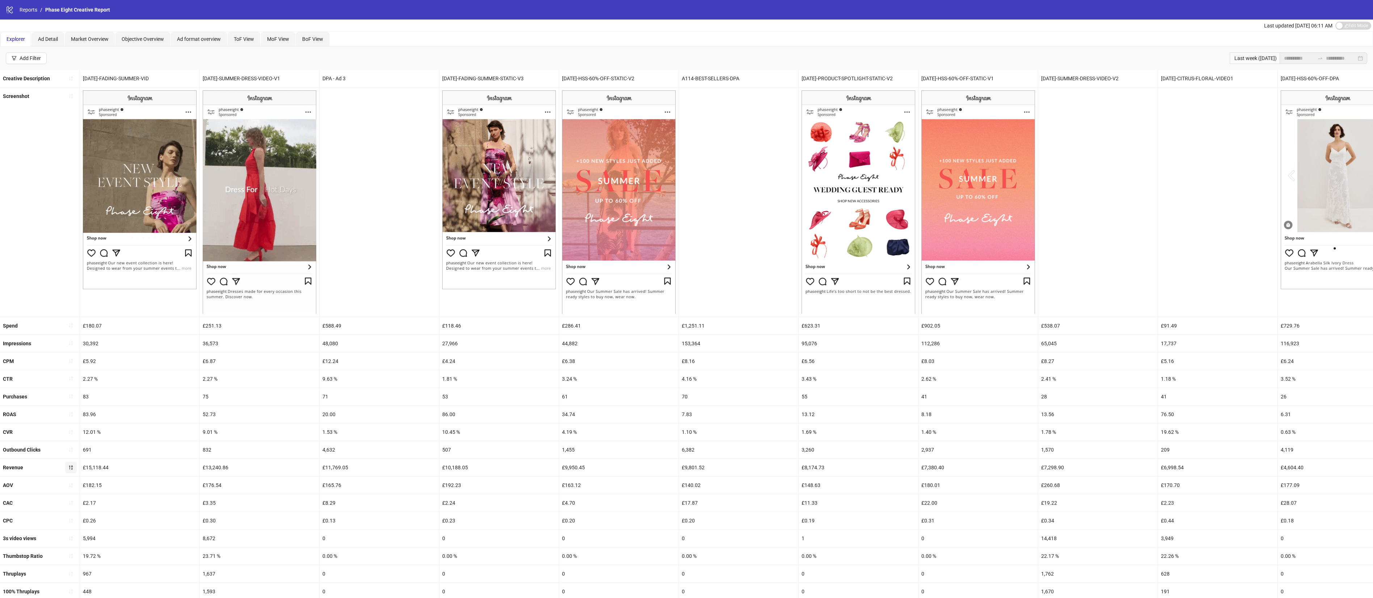 This screenshot has height=598, width=1373. Describe the element at coordinates (499, 468) in the screenshot. I see `div: £10,188.05` at that location.